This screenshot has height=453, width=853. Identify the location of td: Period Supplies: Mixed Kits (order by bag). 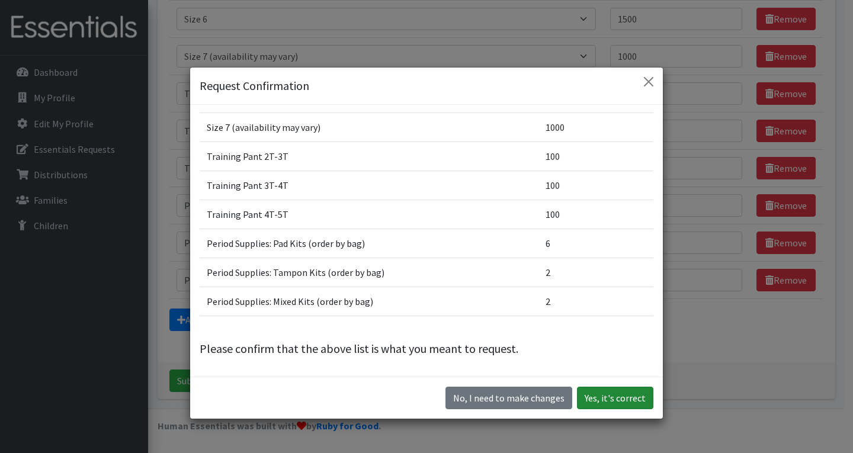
(369, 301).